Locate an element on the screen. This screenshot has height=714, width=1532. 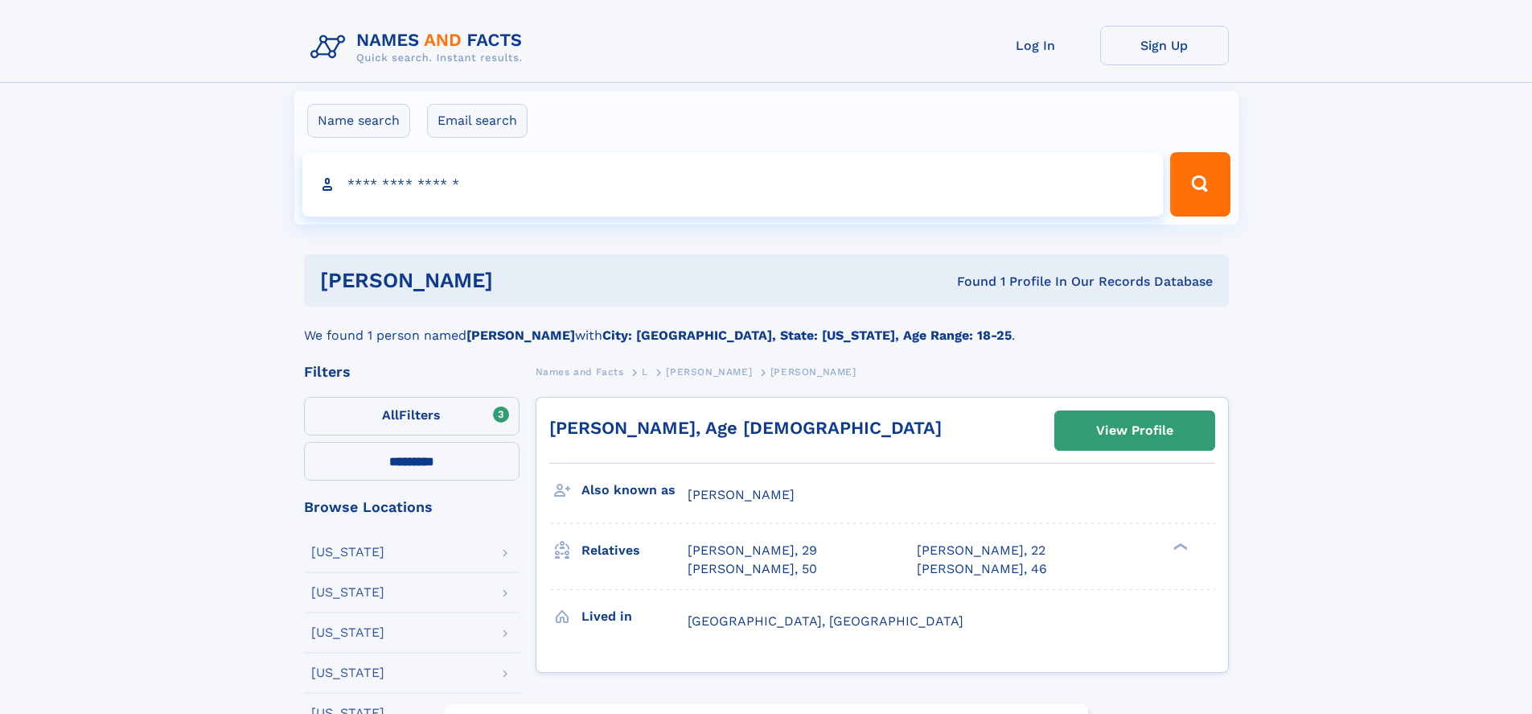
label: Email search is located at coordinates (477, 121).